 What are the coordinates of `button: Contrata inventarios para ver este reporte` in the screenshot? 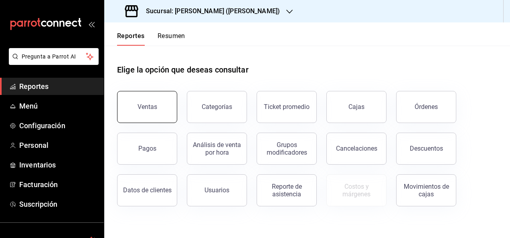 It's located at (356, 190).